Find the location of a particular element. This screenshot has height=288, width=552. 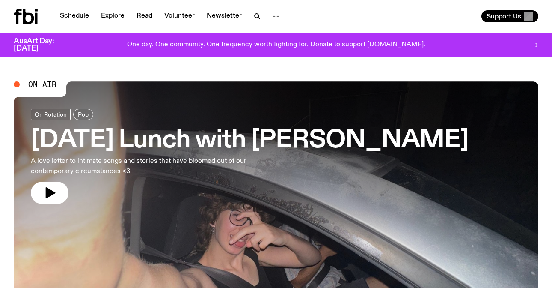

a: Volunteer is located at coordinates (179, 16).